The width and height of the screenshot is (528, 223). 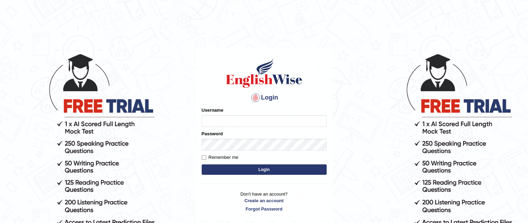 I want to click on button: Login, so click(x=264, y=170).